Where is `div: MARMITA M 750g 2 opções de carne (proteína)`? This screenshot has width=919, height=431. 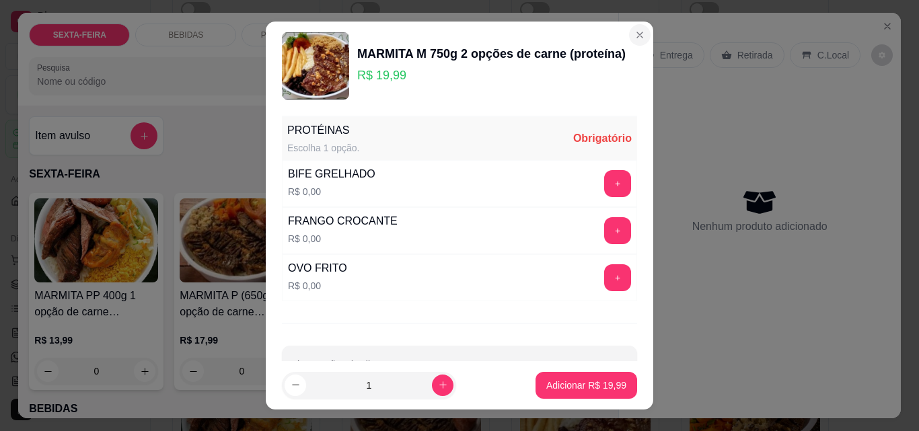 div: MARMITA M 750g 2 opções de carne (proteína) is located at coordinates (491, 54).